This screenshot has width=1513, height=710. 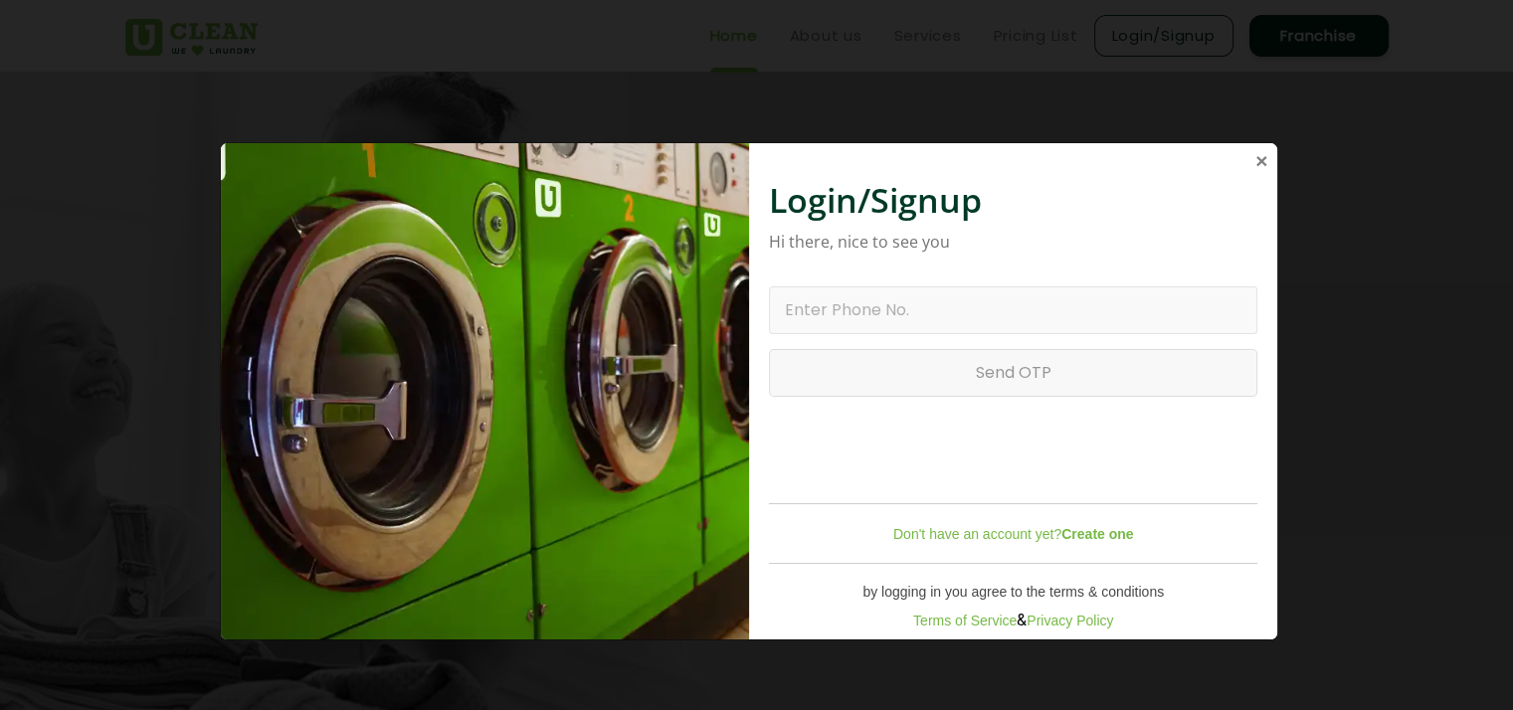 I want to click on a: Don't have an account yet?, so click(x=1014, y=534).